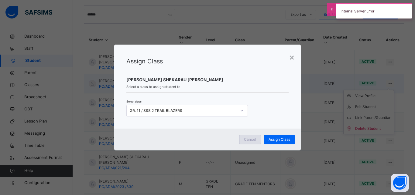 The image size is (415, 195). Describe the element at coordinates (134, 101) in the screenshot. I see `span: Select class` at that location.